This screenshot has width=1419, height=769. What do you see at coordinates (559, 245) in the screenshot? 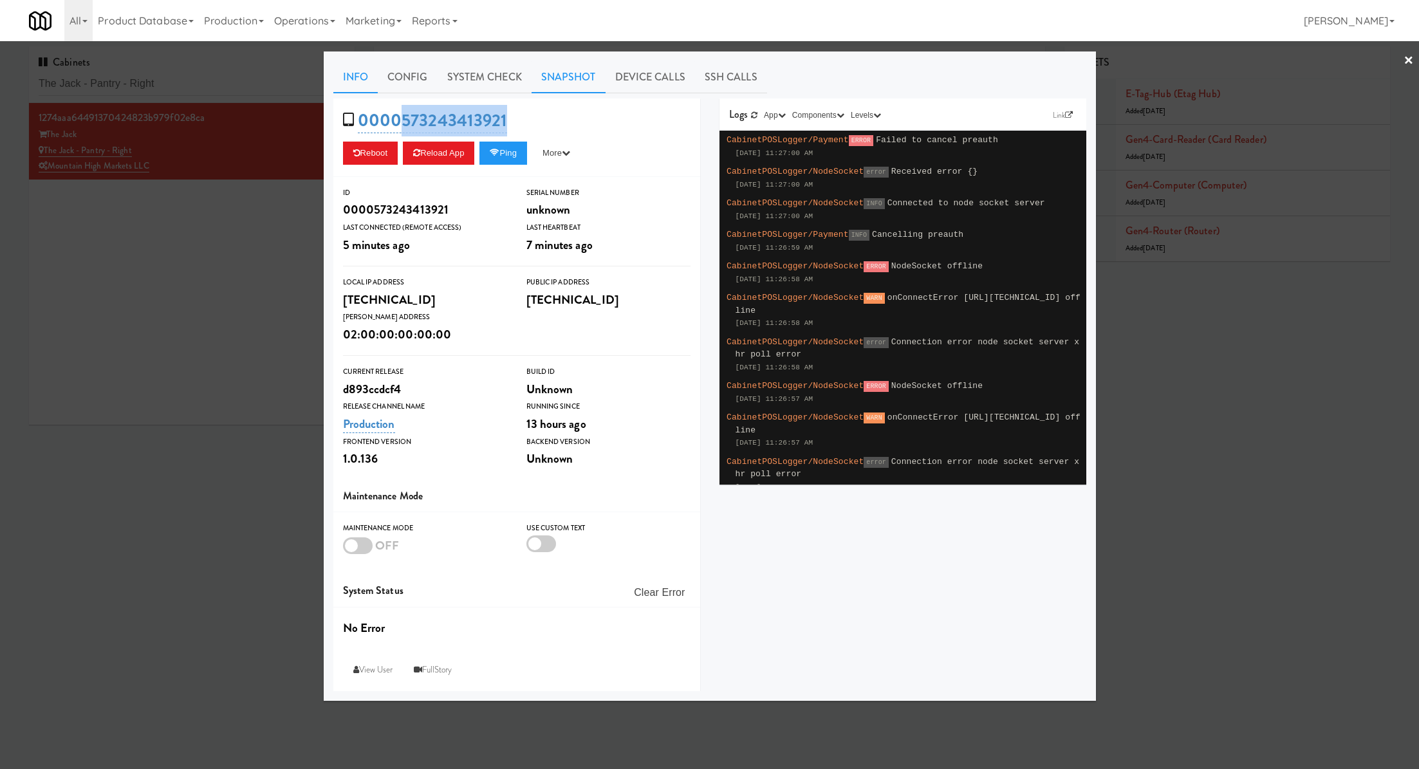
I see `span: 7 minutes ago` at bounding box center [559, 245].